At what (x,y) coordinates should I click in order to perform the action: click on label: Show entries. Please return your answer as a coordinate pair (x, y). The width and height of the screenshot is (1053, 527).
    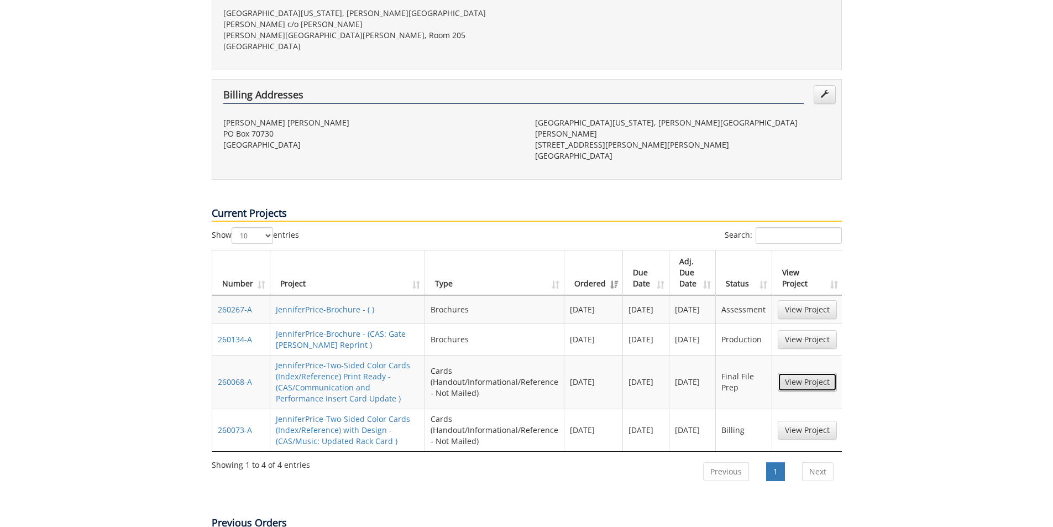
    Looking at the image, I should click on (255, 235).